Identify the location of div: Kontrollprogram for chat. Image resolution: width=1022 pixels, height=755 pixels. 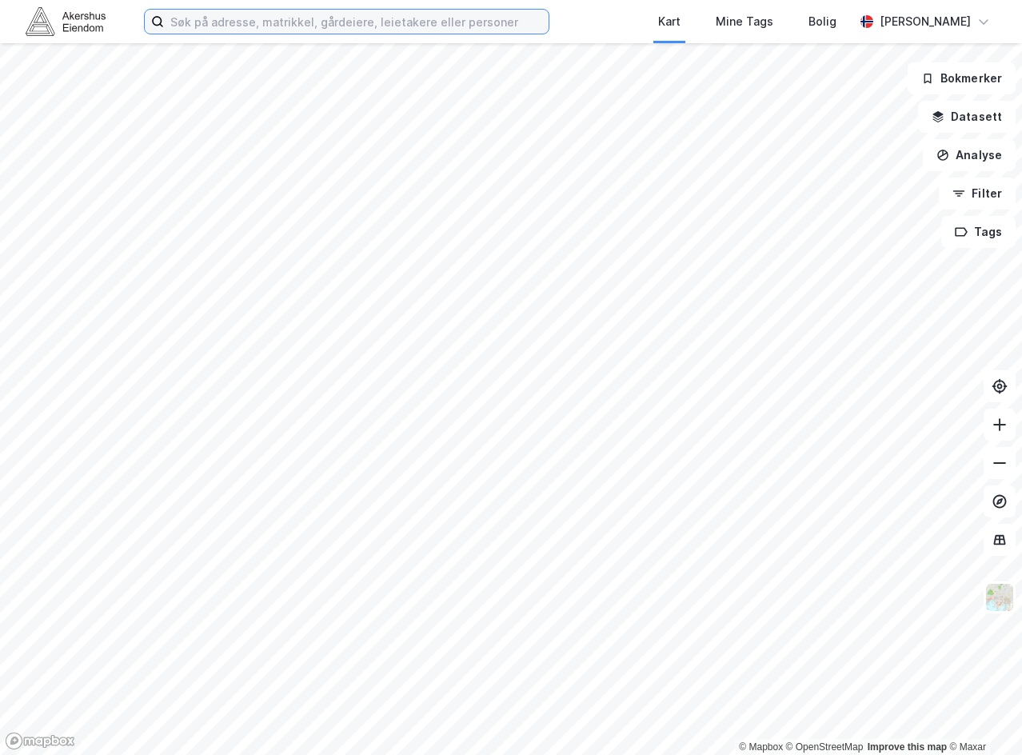
(982, 717).